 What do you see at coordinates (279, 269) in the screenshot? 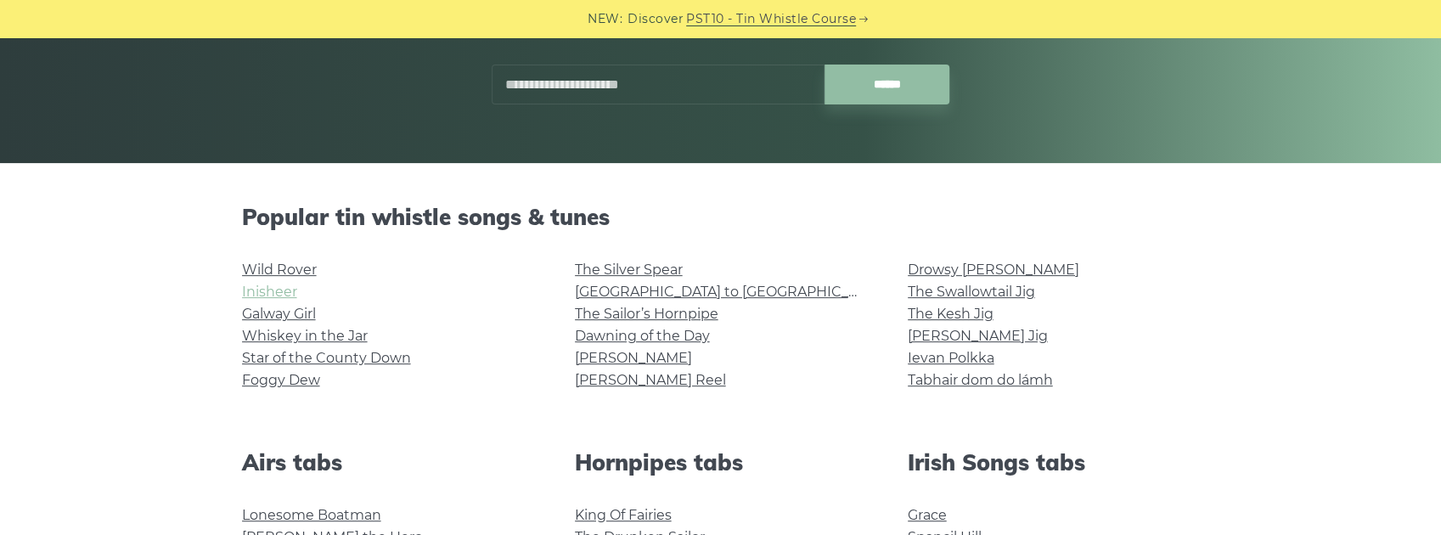
I see `a: Wild Rover` at bounding box center [279, 269].